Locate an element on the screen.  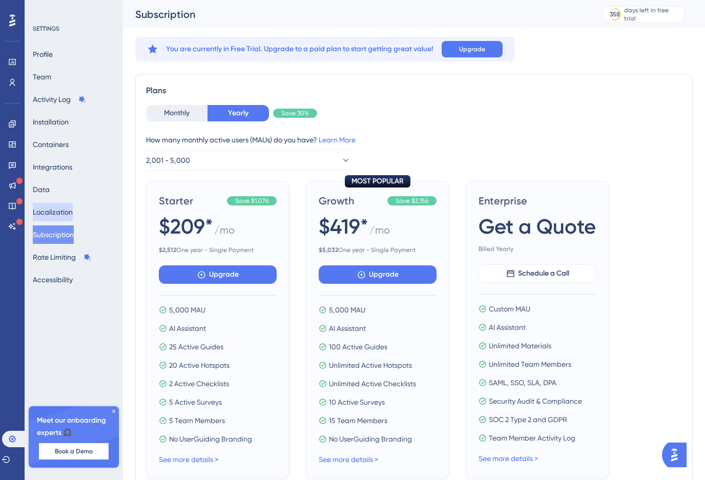
b: $ 2,512 is located at coordinates (167, 250).